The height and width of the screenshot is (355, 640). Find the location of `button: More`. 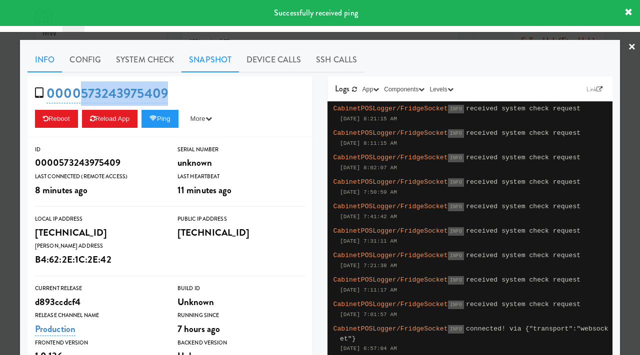

button: More is located at coordinates (201, 119).